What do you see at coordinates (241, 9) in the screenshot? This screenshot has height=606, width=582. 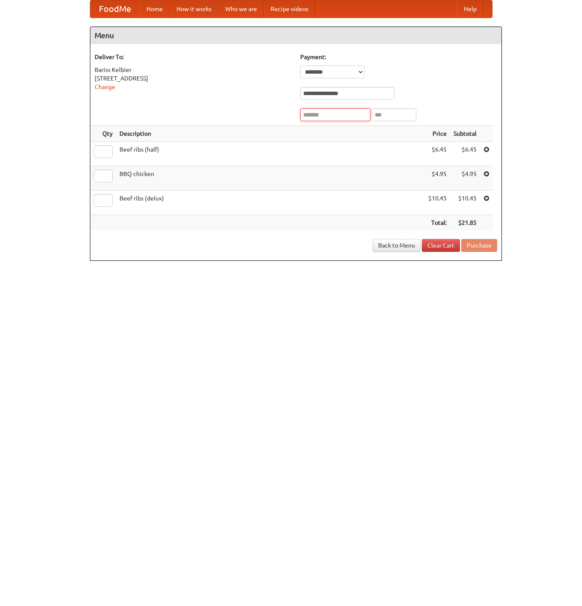 I see `a: Who we are` at bounding box center [241, 9].